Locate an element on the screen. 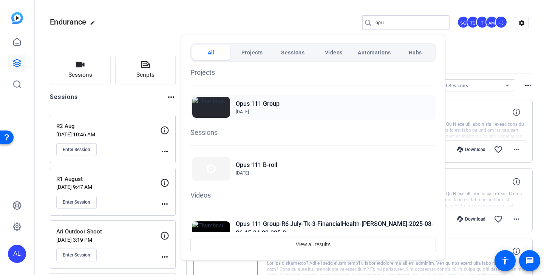  span: Automations is located at coordinates (375, 53).